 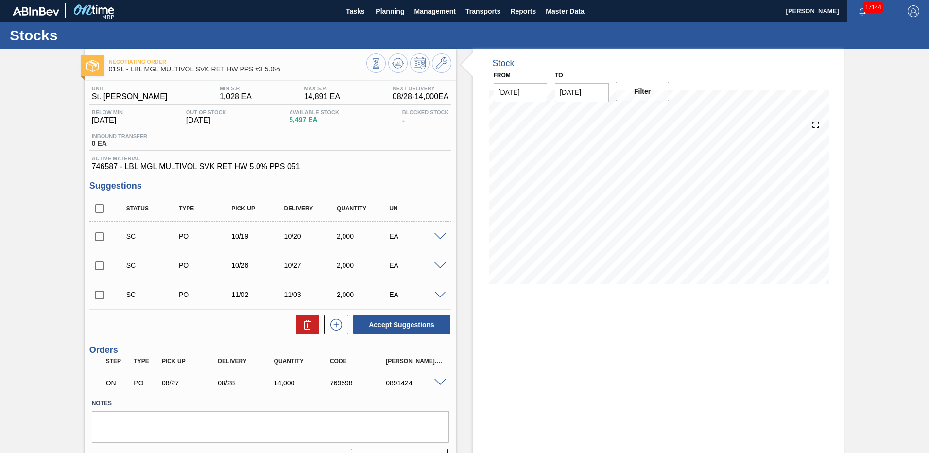 I want to click on span: Reports, so click(x=523, y=11).